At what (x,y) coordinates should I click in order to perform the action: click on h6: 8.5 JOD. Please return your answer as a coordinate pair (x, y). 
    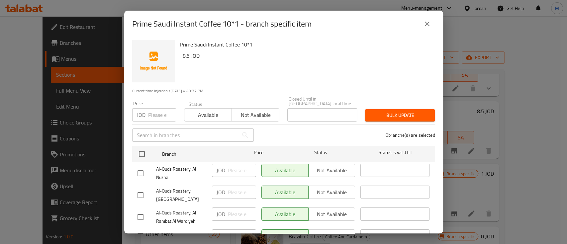
    Looking at the image, I should click on (306, 56).